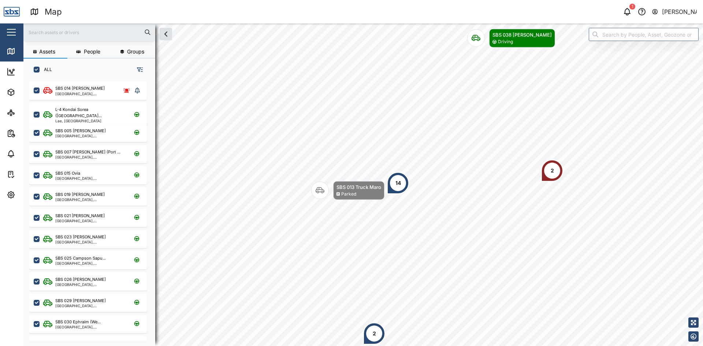 Image resolution: width=703 pixels, height=346 pixels. What do you see at coordinates (644, 34) in the screenshot?
I see `input: Search by People, Asset, Geozone or Place` at bounding box center [644, 34].